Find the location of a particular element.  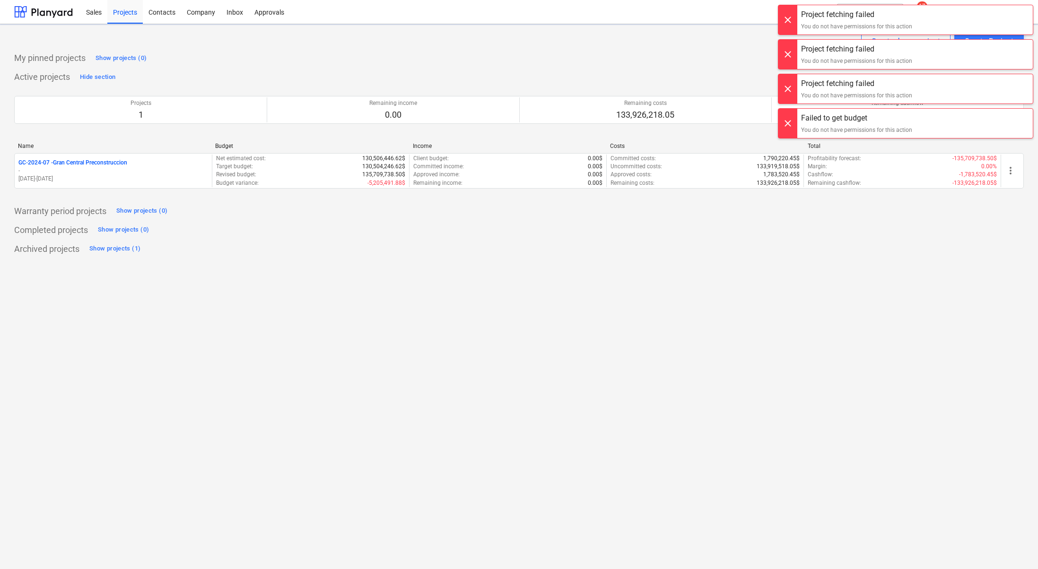

p: My pinned projects is located at coordinates (50, 58).